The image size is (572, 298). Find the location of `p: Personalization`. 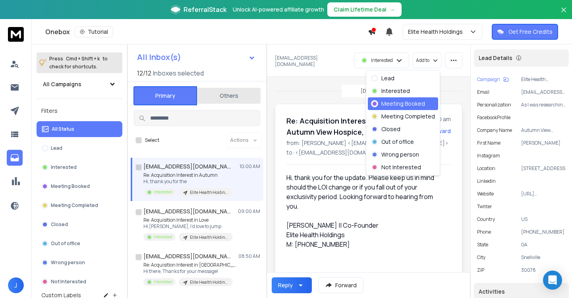

p: Personalization is located at coordinates (494, 105).